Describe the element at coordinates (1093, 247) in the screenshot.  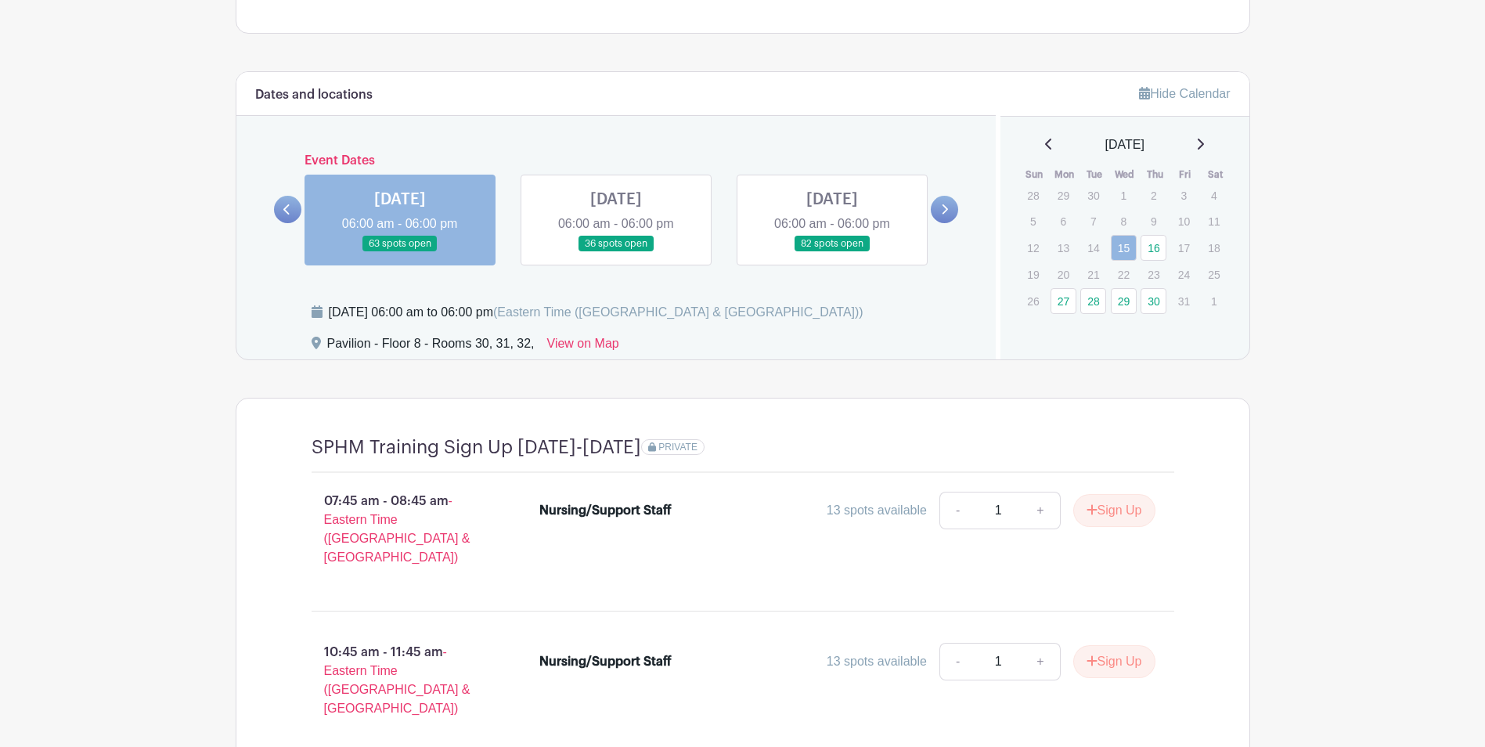
I see `p: 14` at that location.